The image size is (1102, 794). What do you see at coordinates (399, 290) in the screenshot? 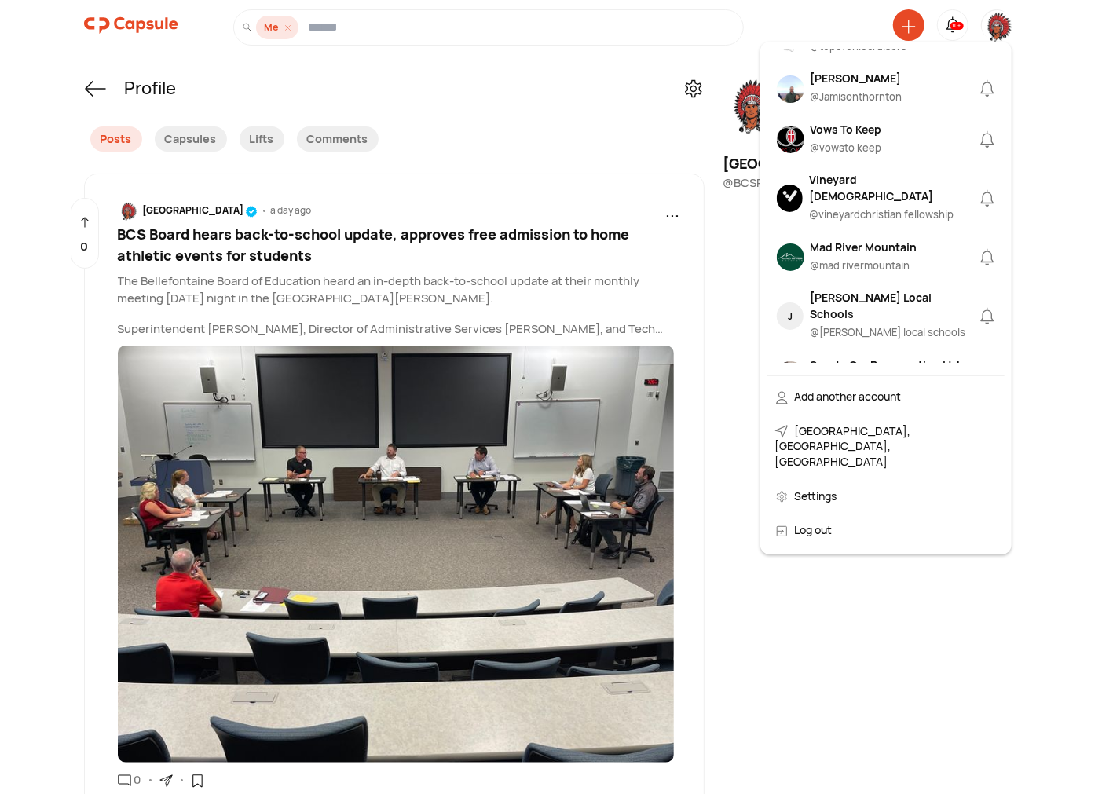
I see `p: The Bellefontaine Board of Education heard an in-depth back-to-school update at their monthly mee...` at bounding box center [399, 290].